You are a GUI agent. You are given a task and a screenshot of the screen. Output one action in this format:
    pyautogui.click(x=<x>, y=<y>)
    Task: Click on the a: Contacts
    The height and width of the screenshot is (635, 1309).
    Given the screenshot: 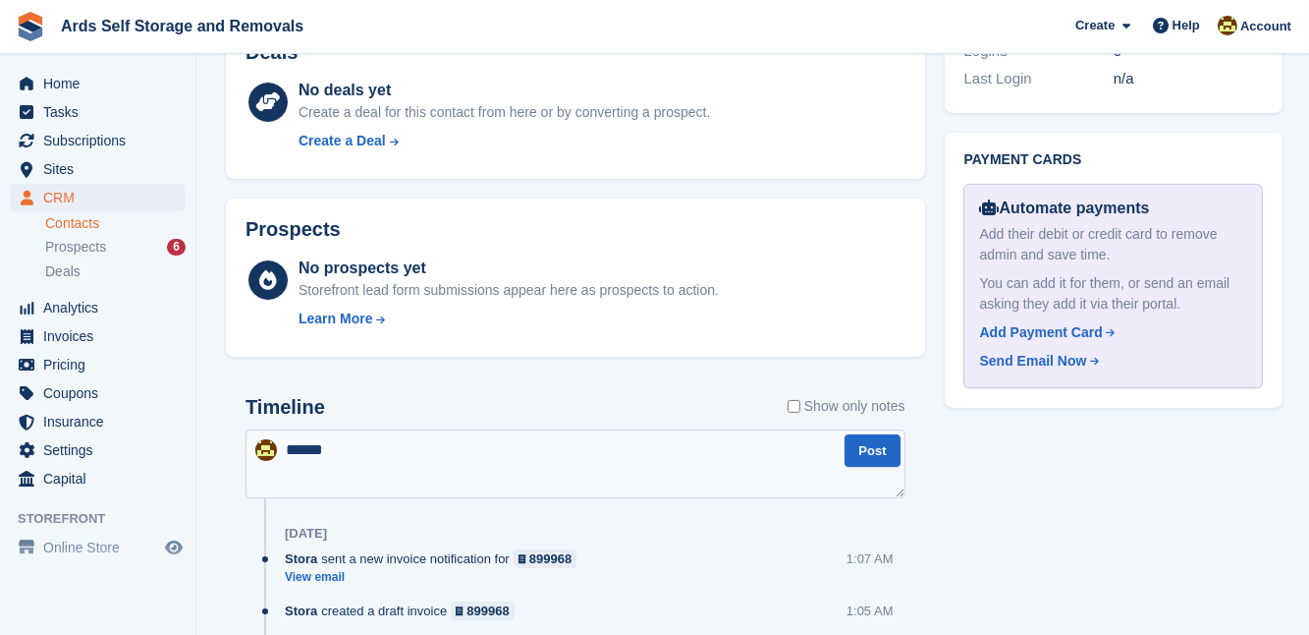 What is the action you would take?
    pyautogui.click(x=115, y=223)
    